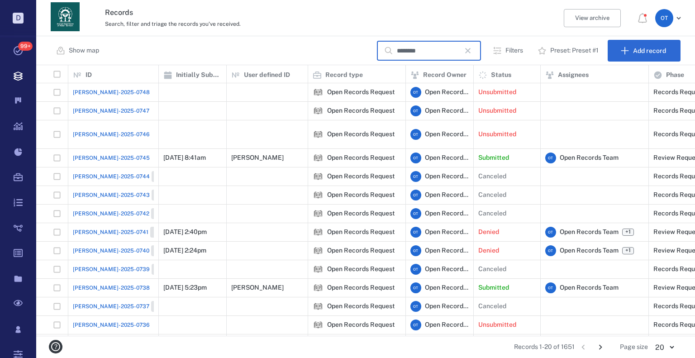 The image size is (695, 358). I want to click on p: Denied, so click(489, 251).